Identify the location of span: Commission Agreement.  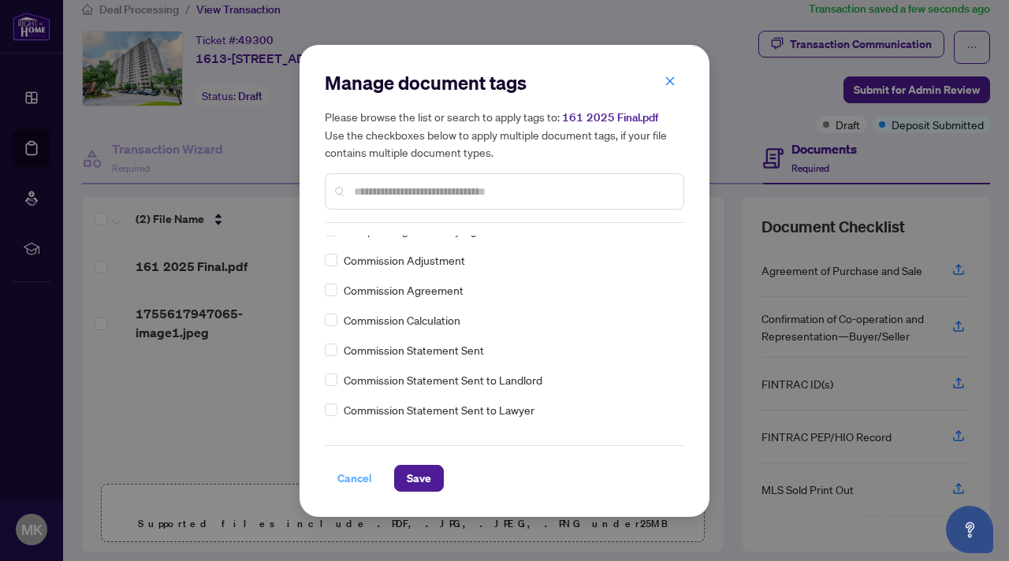
(404, 290).